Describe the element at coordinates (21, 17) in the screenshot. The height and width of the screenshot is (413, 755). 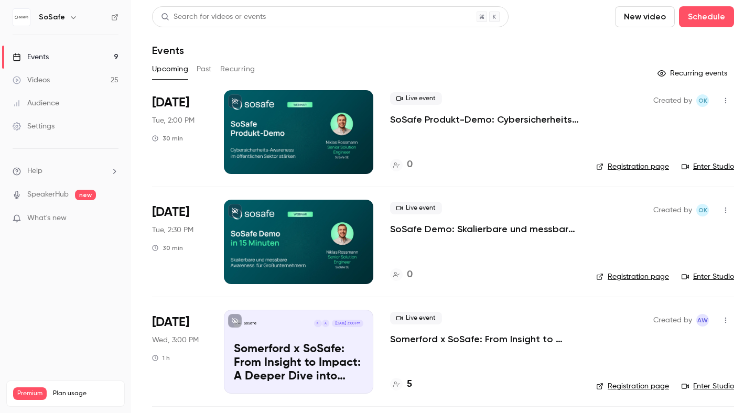
I see `img: SoSafe` at that location.